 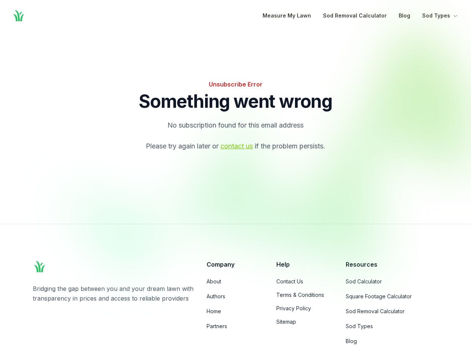 I want to click on button: Sod Types, so click(x=440, y=16).